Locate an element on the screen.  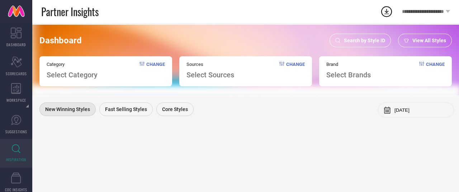
span: INSPIRATION is located at coordinates (16, 159).